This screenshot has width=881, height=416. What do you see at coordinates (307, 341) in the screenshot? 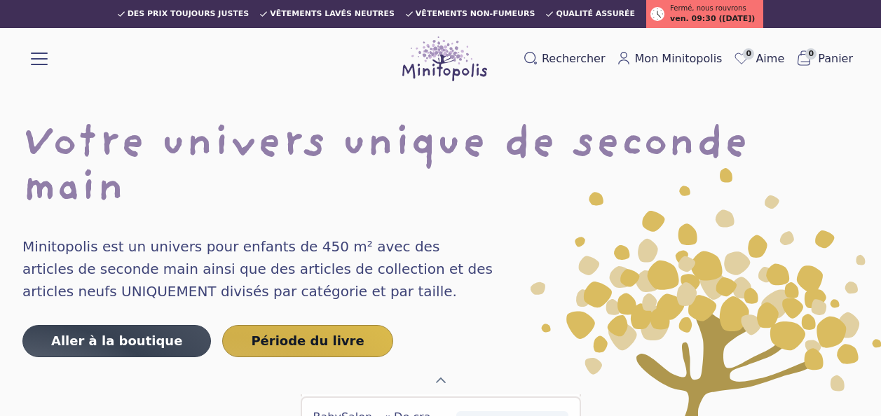
I see `a: Période du livre` at bounding box center [307, 341].